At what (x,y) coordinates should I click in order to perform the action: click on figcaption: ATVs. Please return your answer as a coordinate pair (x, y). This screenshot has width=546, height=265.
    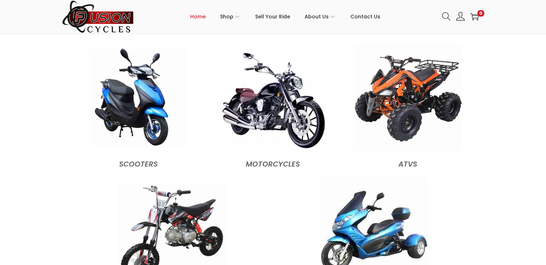
    Looking at the image, I should click on (408, 162).